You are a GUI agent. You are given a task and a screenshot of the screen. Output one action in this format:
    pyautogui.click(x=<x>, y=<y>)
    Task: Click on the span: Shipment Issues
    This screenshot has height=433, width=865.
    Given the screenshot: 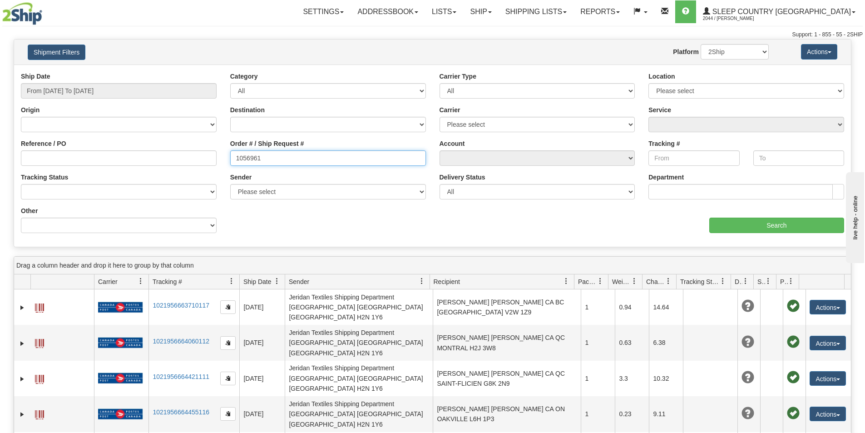 What is the action you would take?
    pyautogui.click(x=761, y=282)
    